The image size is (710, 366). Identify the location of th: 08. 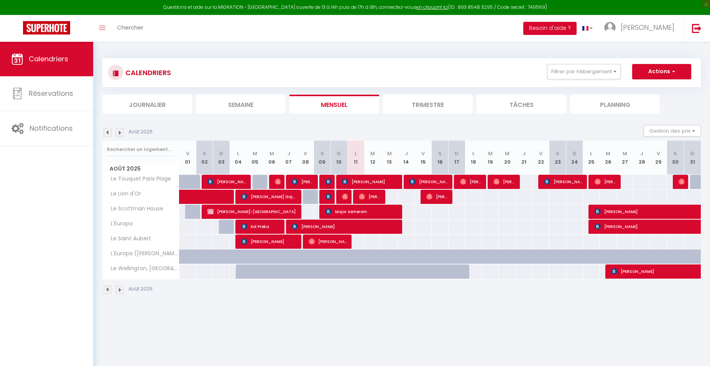
(306, 158).